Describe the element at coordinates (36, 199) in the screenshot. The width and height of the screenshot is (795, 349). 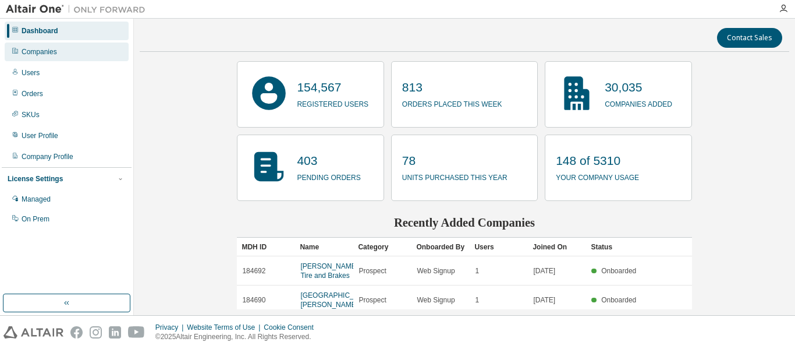
I see `div: Managed` at that location.